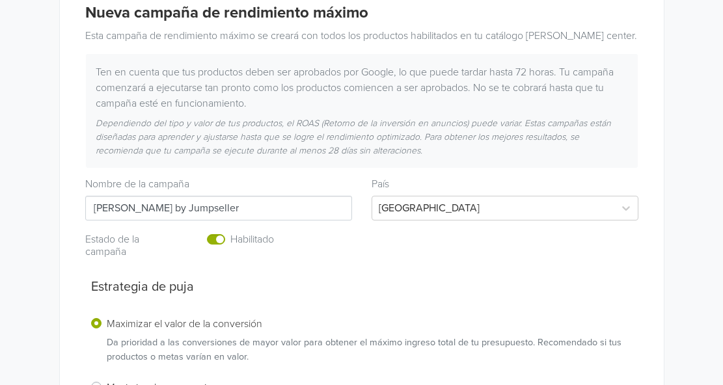 This screenshot has height=385, width=723. I want to click on div: Dependiendo del tipo y valor de tus productos, el ROAS (Retorno de la inversión en anuncios) pued..., so click(362, 137).